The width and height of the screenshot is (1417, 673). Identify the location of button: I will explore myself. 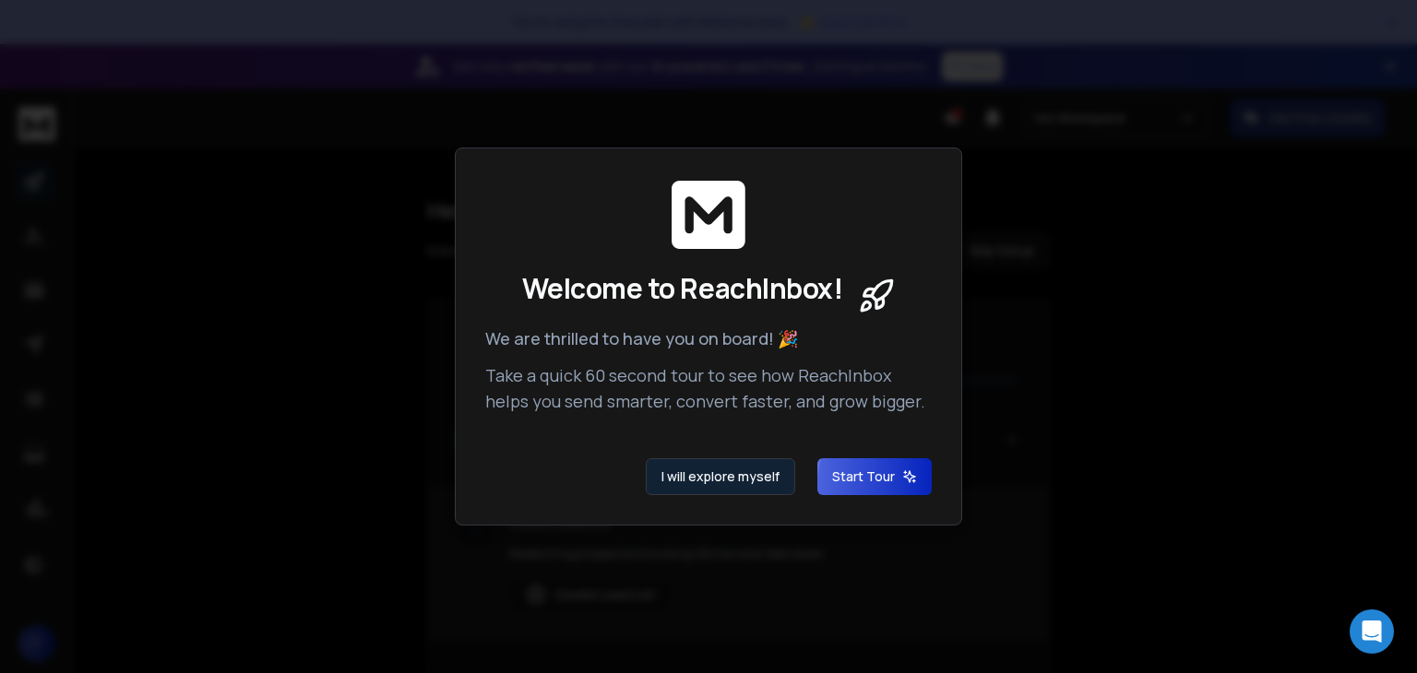
(721, 477).